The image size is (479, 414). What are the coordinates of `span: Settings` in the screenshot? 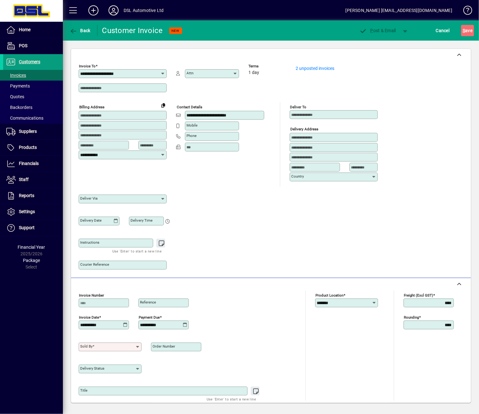 It's located at (27, 211).